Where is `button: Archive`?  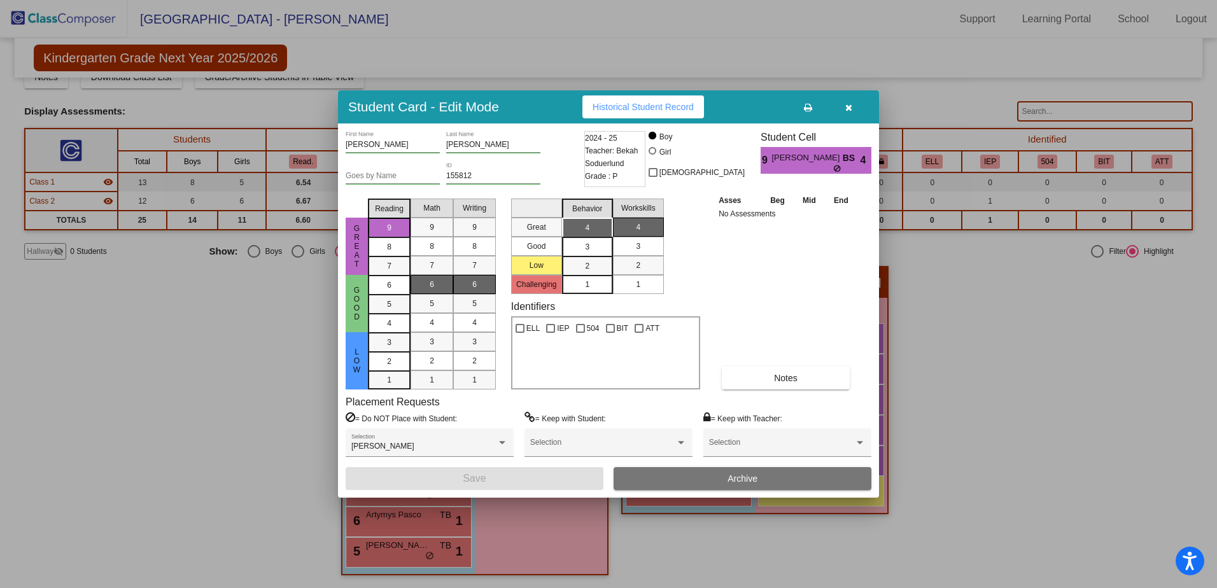 button: Archive is located at coordinates (742, 479).